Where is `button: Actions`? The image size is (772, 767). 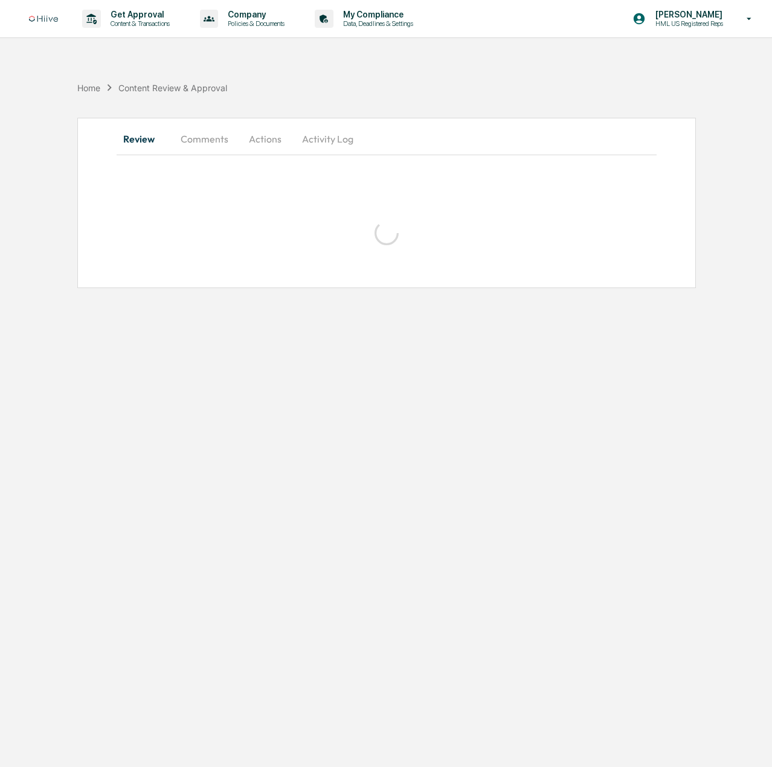 button: Actions is located at coordinates (265, 139).